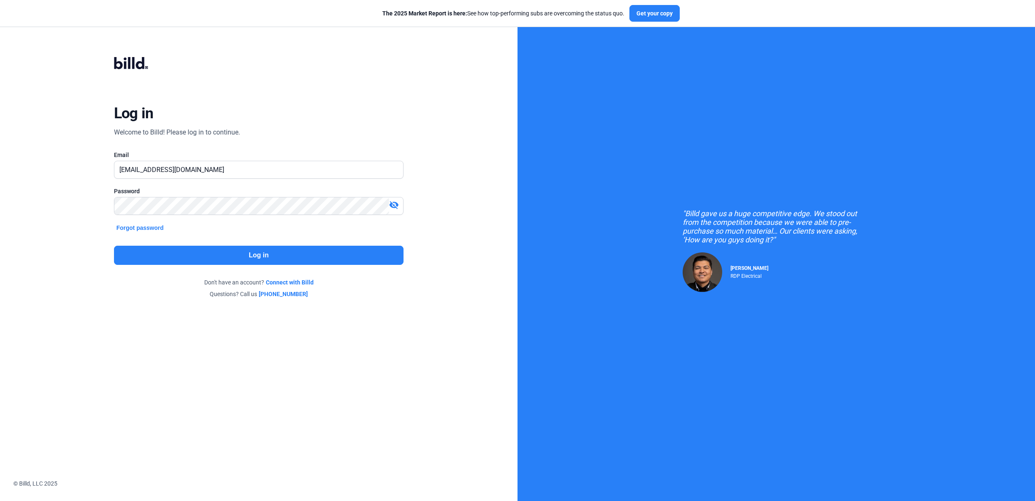 This screenshot has width=1035, height=501. Describe the element at coordinates (503, 13) in the screenshot. I see `div: See how top-performing subs are overcoming the status quo.` at that location.